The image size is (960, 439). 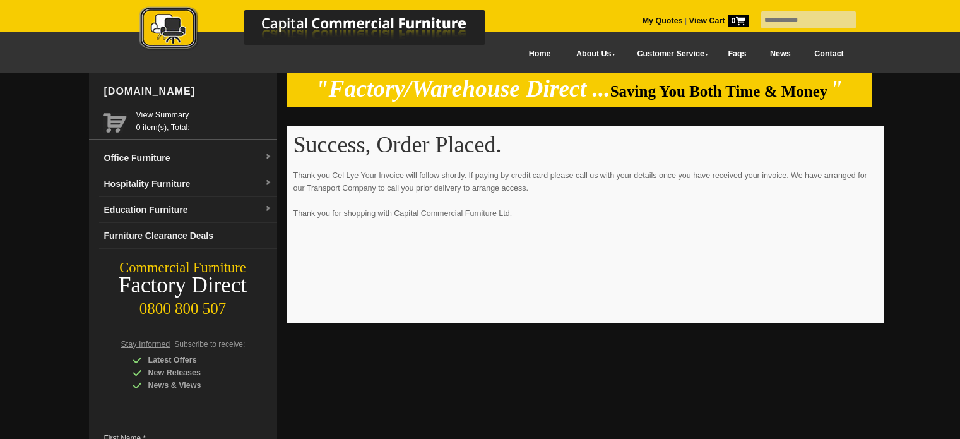 What do you see at coordinates (188, 158) in the screenshot?
I see `a: Office Furnituredropdown` at bounding box center [188, 158].